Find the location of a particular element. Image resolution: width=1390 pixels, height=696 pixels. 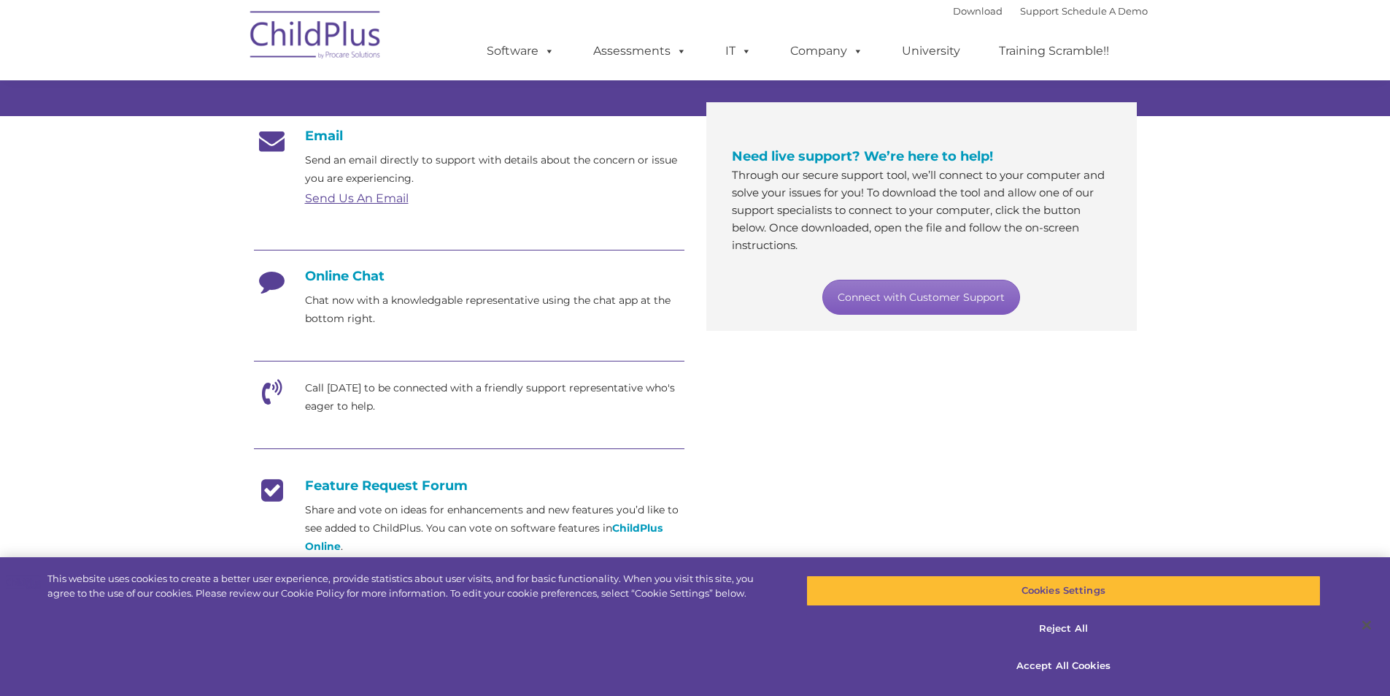

img: ChildPlus by Procare Solutions is located at coordinates (316, 37).